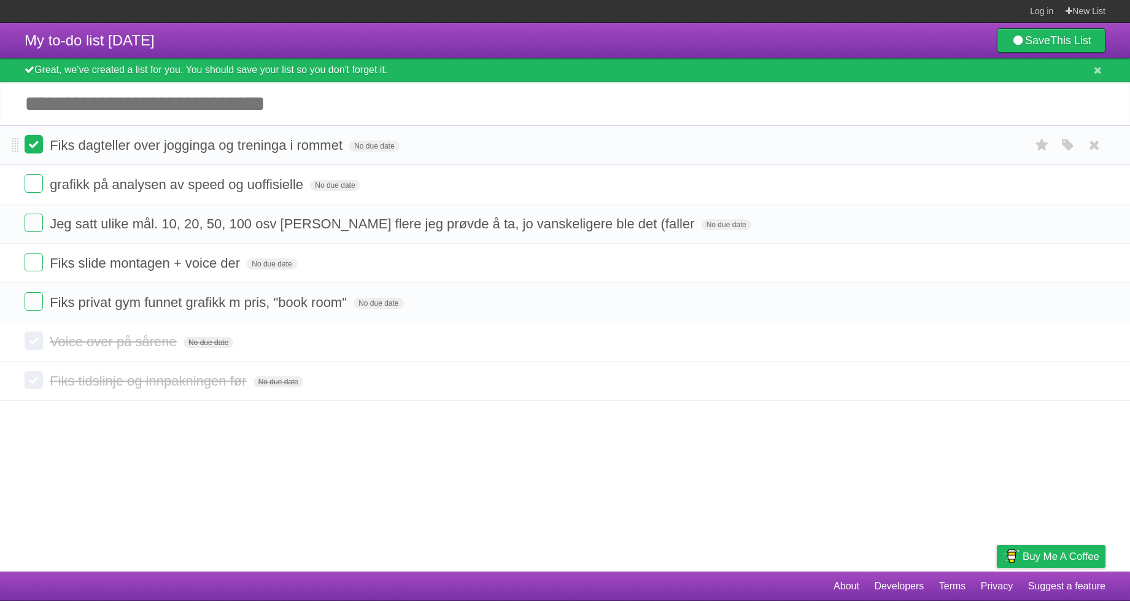  Describe the element at coordinates (1060, 556) in the screenshot. I see `span: Buy me a coffee` at that location.